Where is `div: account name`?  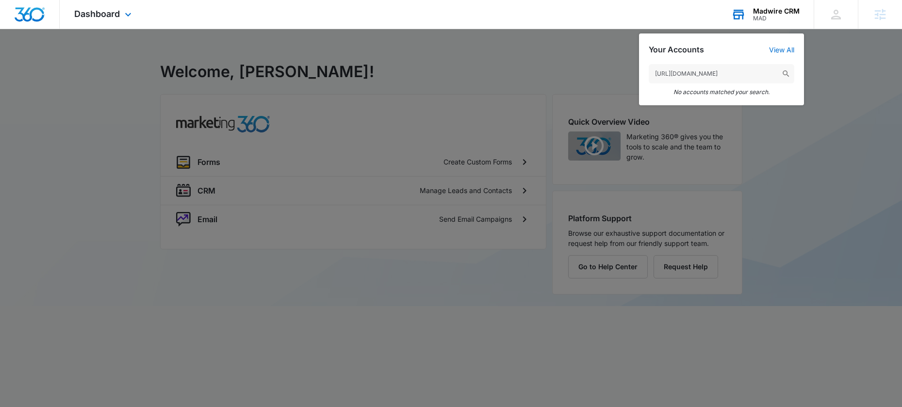
div: account name is located at coordinates (777, 11).